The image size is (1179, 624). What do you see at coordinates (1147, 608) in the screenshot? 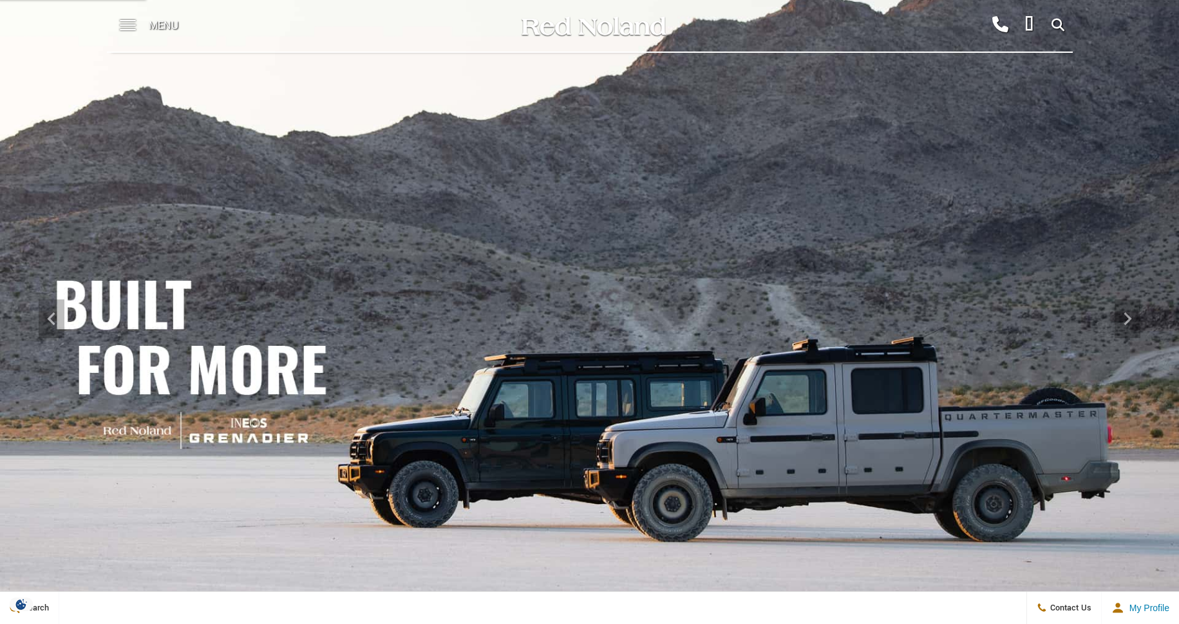
I see `span: My Profile` at bounding box center [1147, 608].